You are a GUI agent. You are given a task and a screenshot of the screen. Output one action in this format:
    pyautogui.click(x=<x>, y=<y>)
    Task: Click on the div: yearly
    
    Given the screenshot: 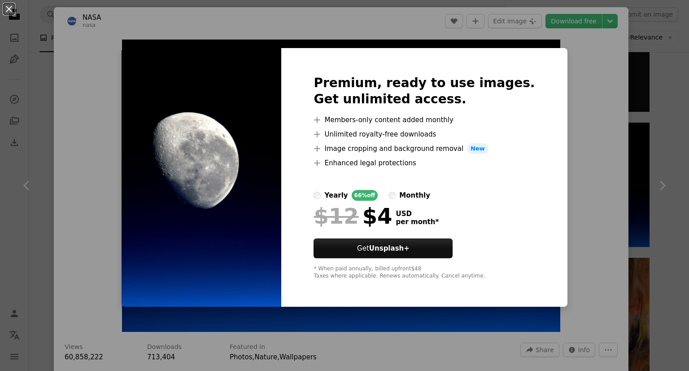 What is the action you would take?
    pyautogui.click(x=336, y=195)
    